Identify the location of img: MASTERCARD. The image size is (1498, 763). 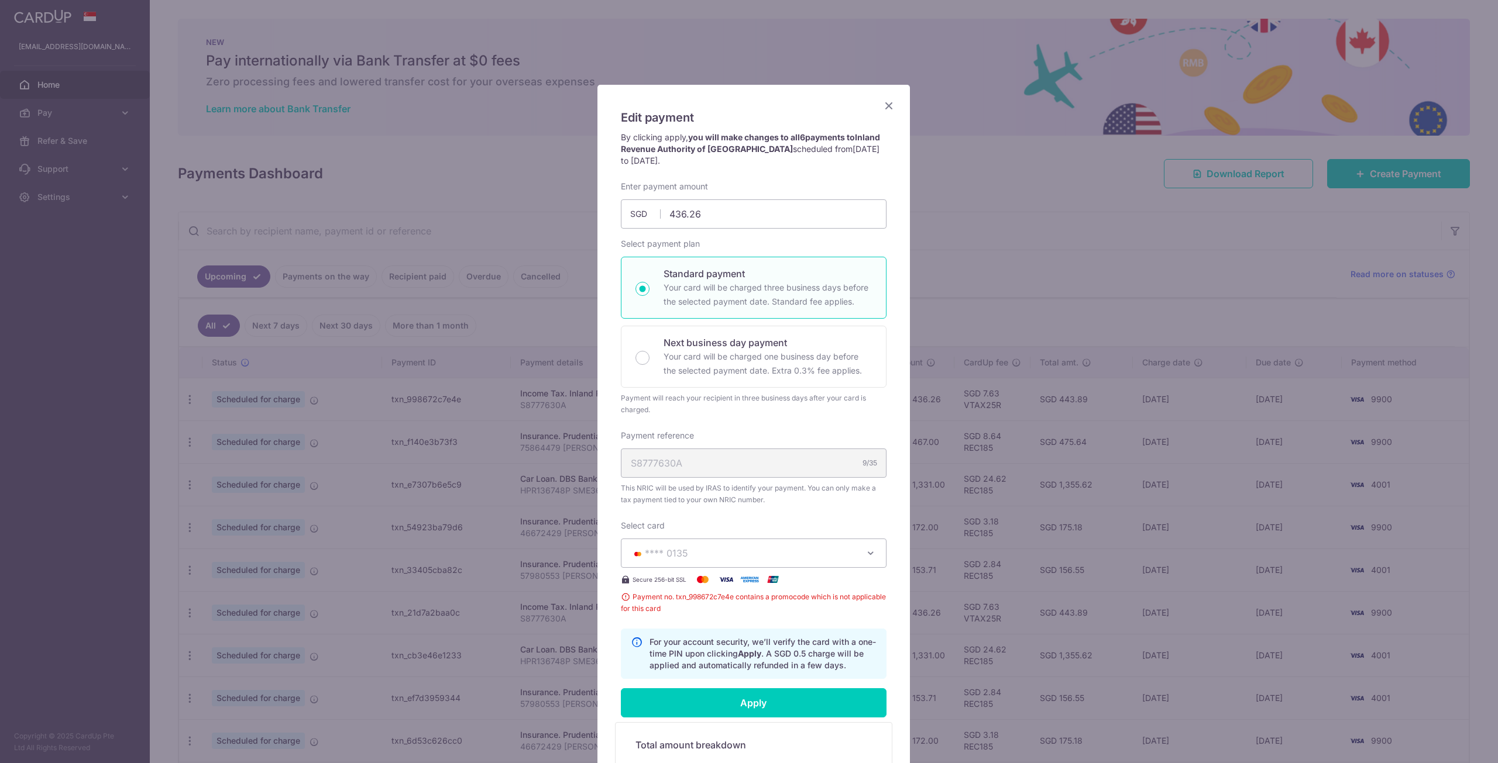
(638, 554).